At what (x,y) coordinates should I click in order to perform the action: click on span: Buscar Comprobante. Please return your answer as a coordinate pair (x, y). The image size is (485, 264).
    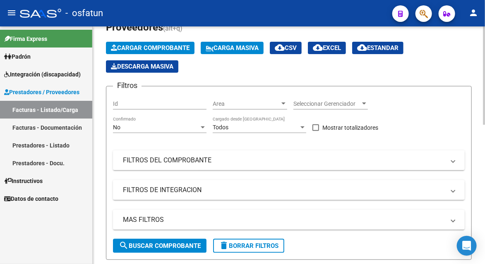
    Looking at the image, I should click on (160, 246).